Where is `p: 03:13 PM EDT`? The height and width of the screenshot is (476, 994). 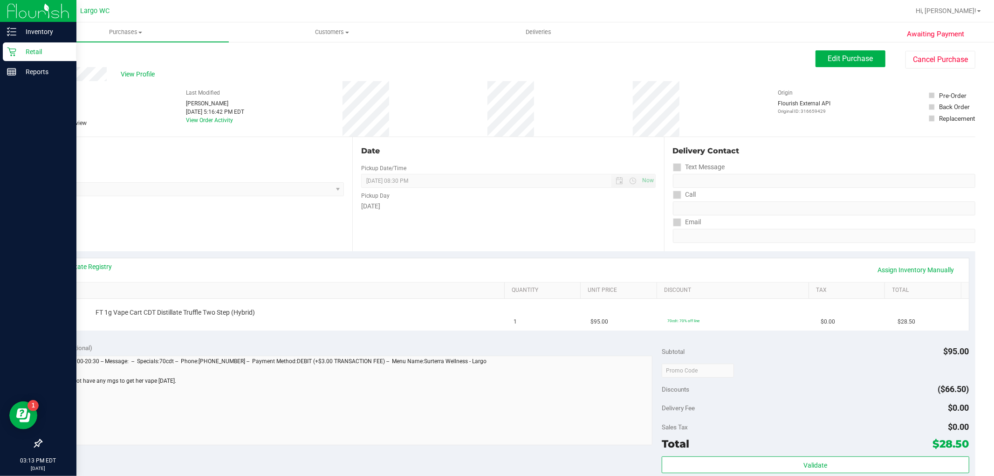
p: 03:13 PM EDT is located at coordinates (38, 461).